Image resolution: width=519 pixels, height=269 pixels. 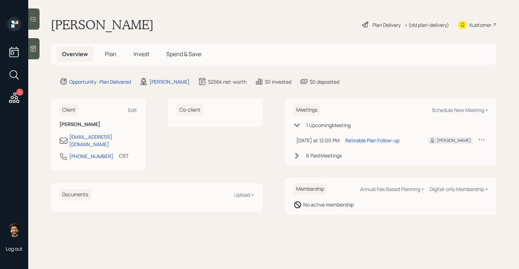 What do you see at coordinates (111, 54) in the screenshot?
I see `span: Plan` at bounding box center [111, 54].